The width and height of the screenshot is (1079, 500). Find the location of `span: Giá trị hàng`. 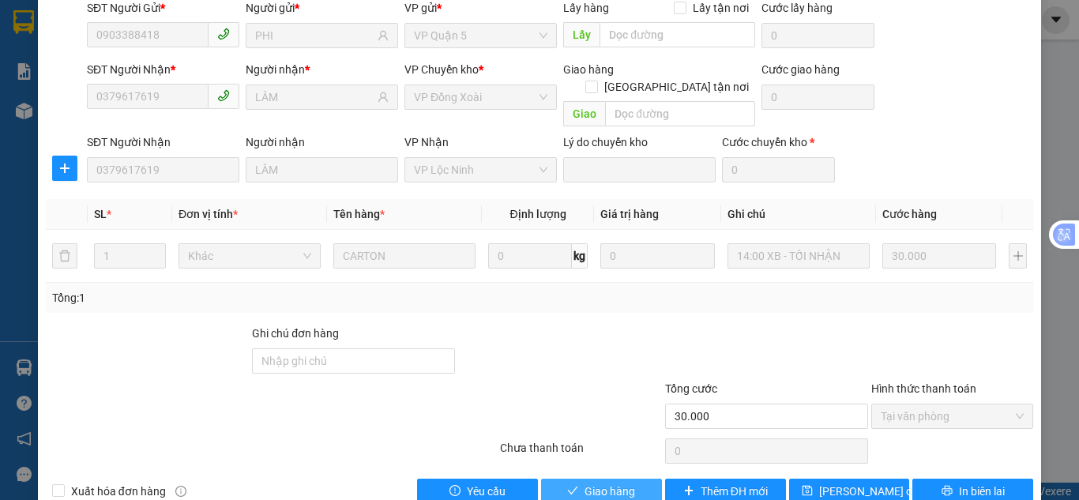

span: Giá trị hàng is located at coordinates (629, 214).